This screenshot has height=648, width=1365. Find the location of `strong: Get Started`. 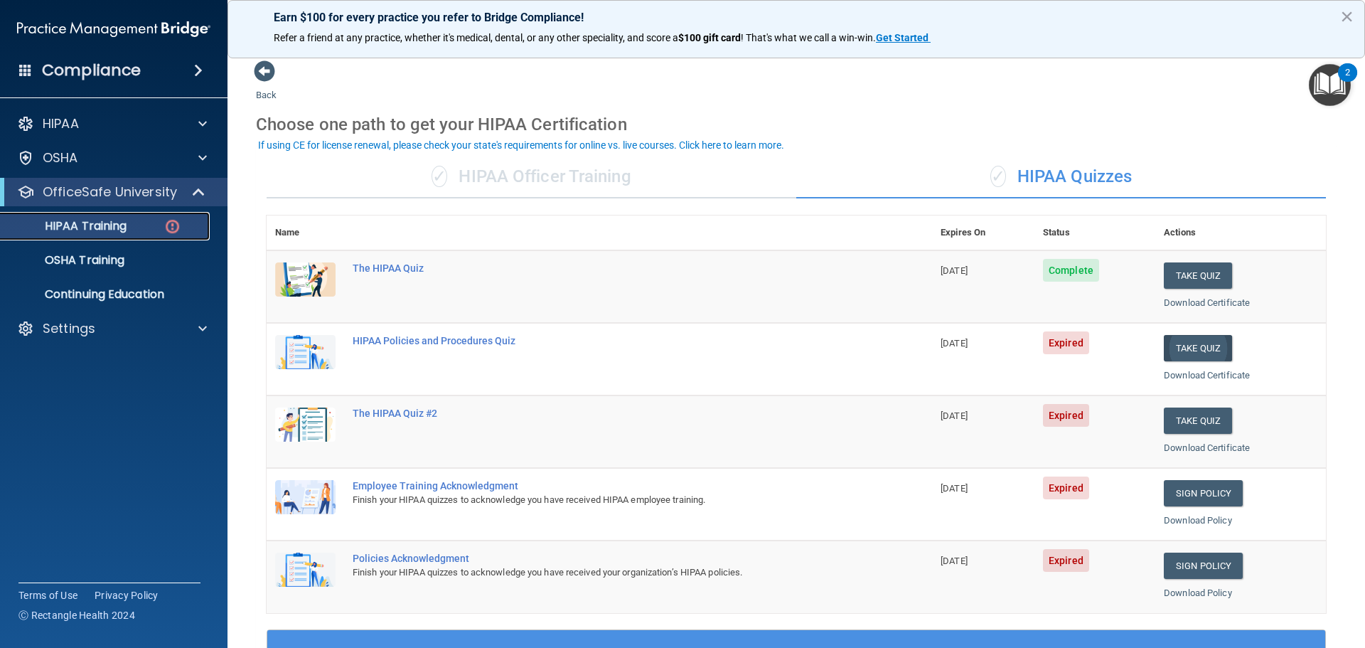

strong: Get Started is located at coordinates (902, 38).